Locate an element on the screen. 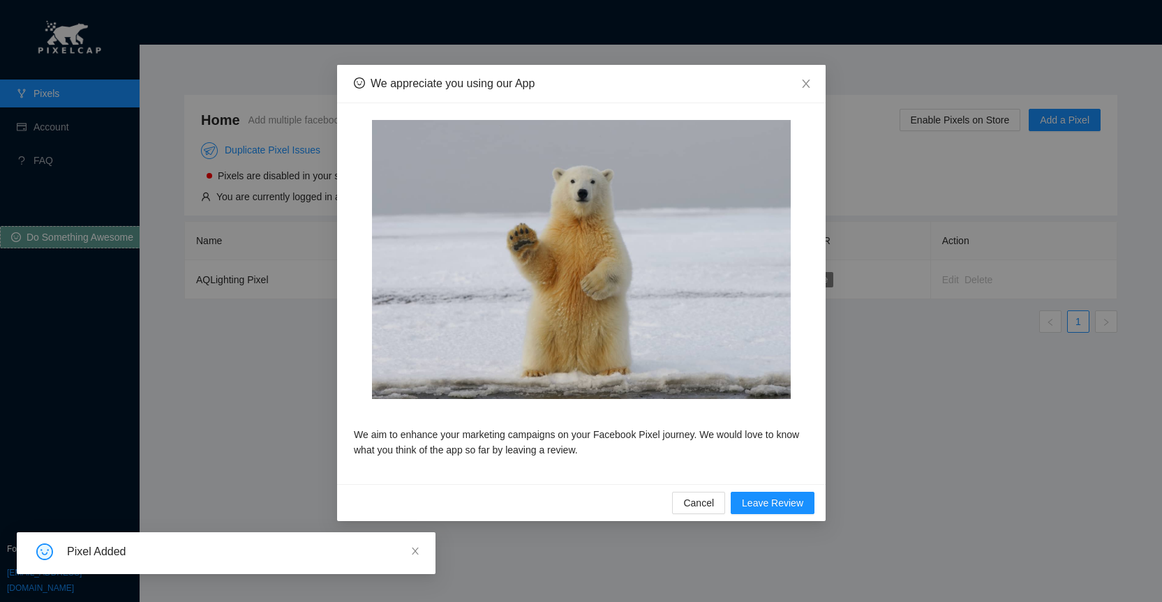  p: We aim to enhance your marketing campaigns on your Facebook Pixel journey. We would love to know ... is located at coordinates (581, 443).